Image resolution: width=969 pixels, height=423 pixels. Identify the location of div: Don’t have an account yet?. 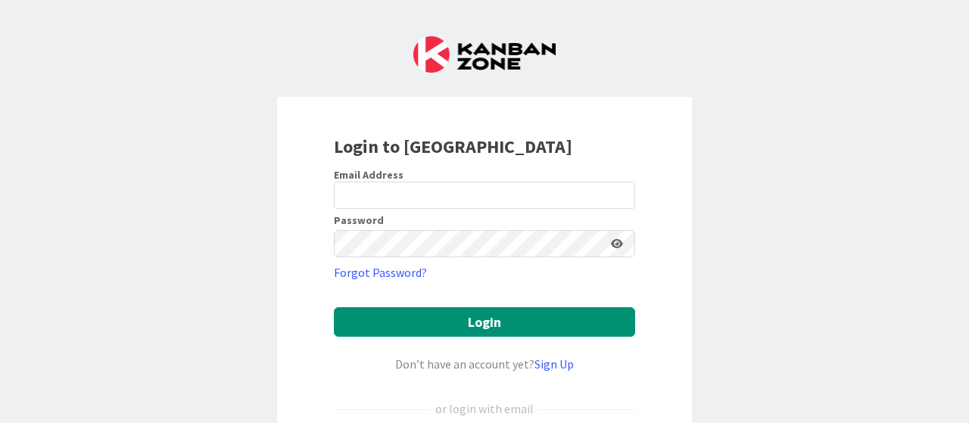
(484, 364).